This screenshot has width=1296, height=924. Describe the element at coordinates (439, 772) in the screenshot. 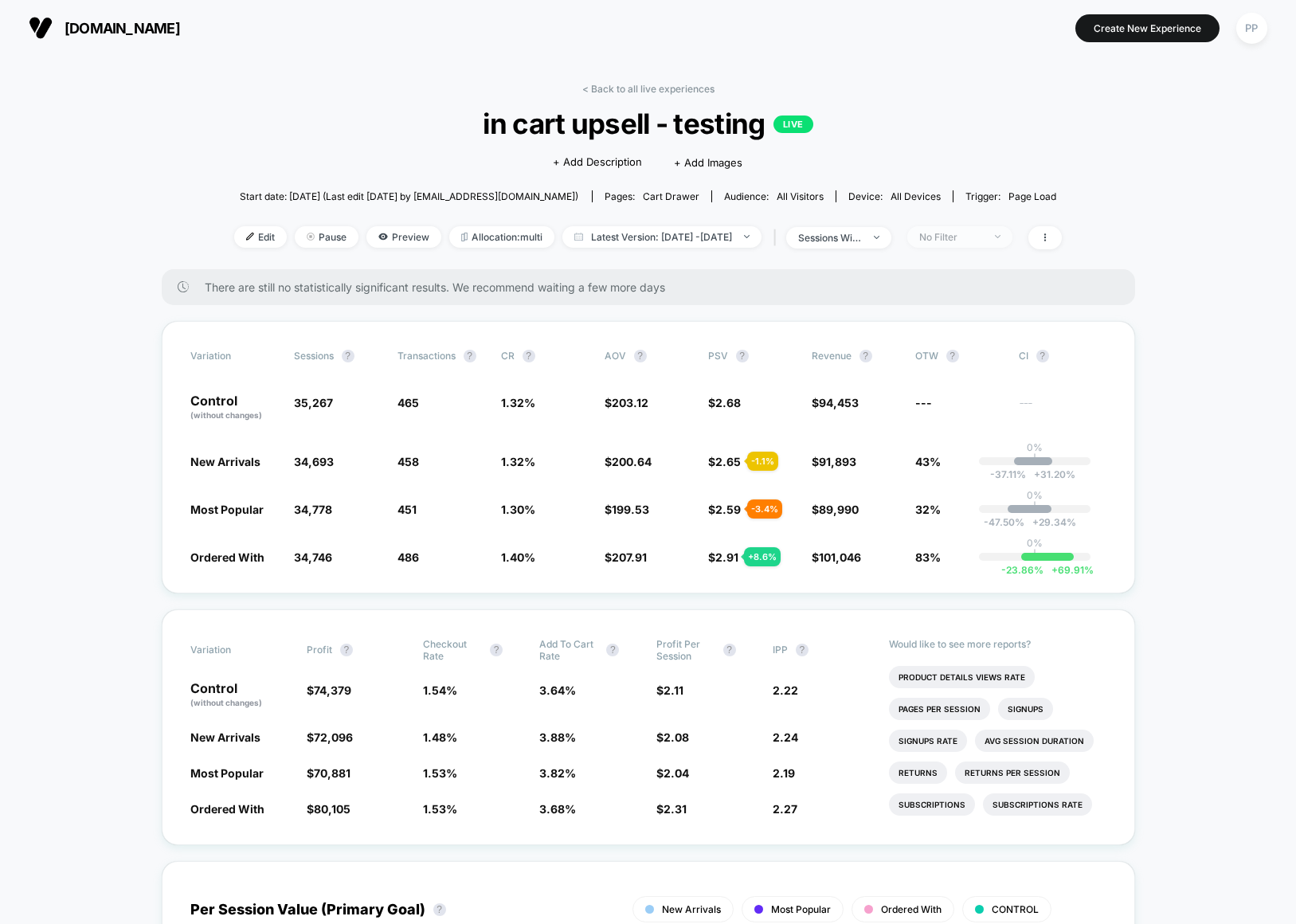

I see `span: 1.53 %` at that location.